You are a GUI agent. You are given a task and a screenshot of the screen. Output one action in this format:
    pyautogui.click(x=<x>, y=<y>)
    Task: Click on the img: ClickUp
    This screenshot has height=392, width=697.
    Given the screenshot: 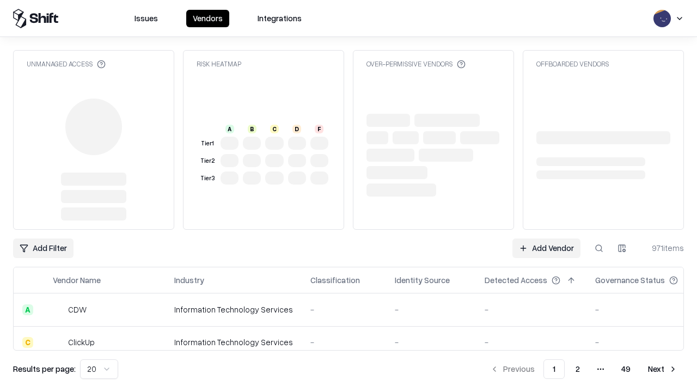 What is the action you would take?
    pyautogui.click(x=58, y=343)
    